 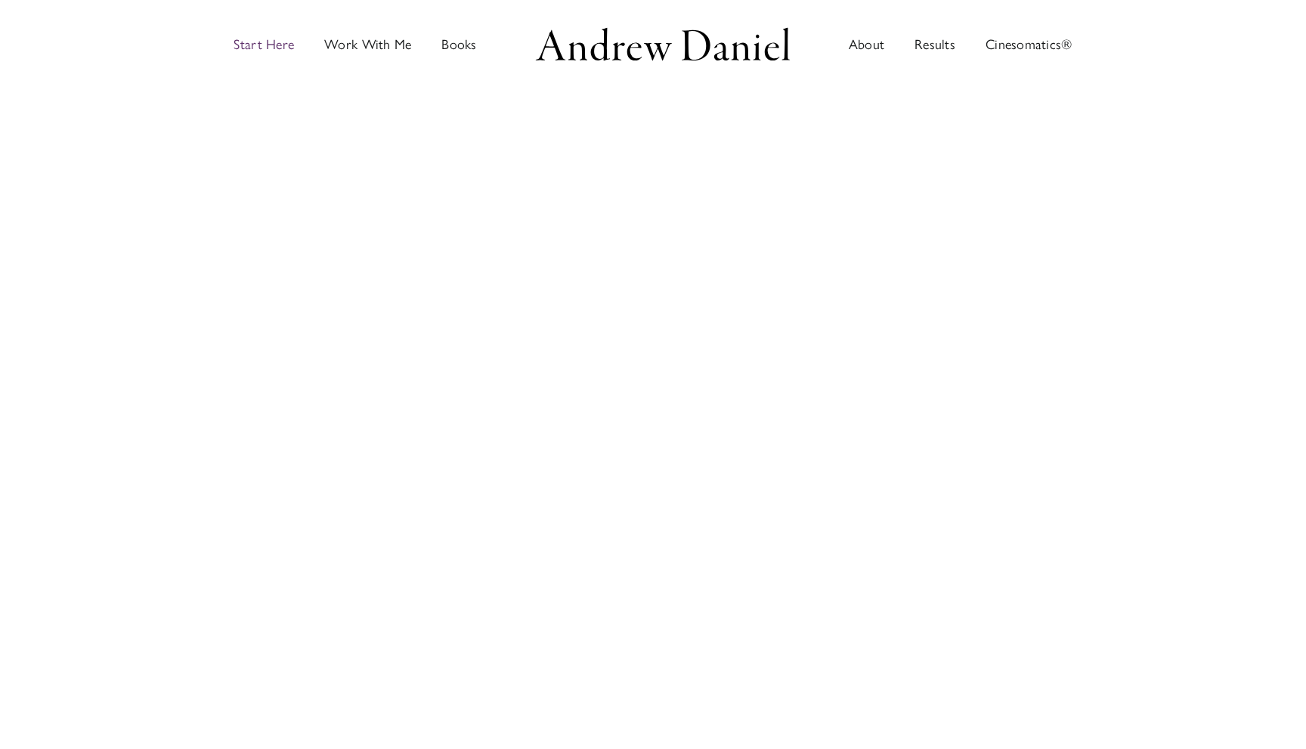 I want to click on span: About, so click(x=866, y=45).